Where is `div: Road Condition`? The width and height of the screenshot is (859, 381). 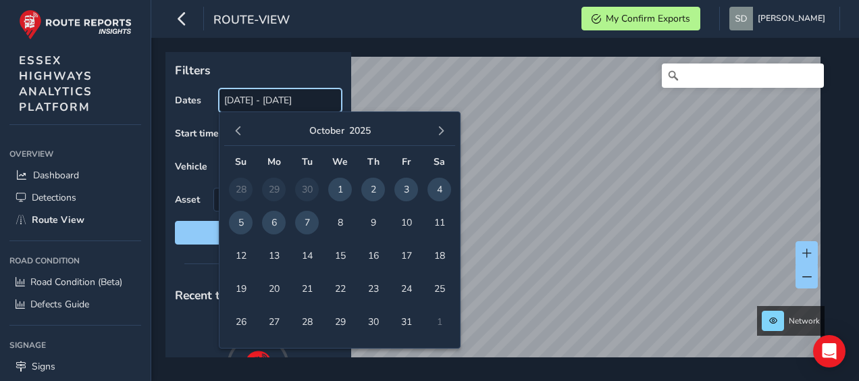
div: Road Condition is located at coordinates (75, 261).